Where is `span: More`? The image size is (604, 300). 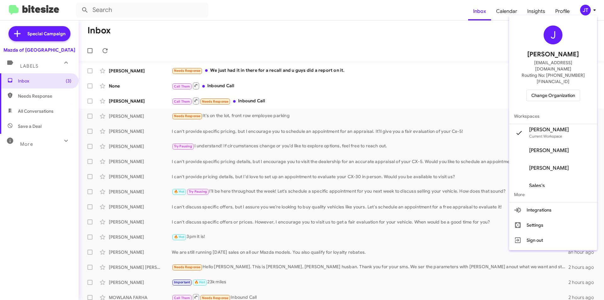
span: More is located at coordinates (553, 194).